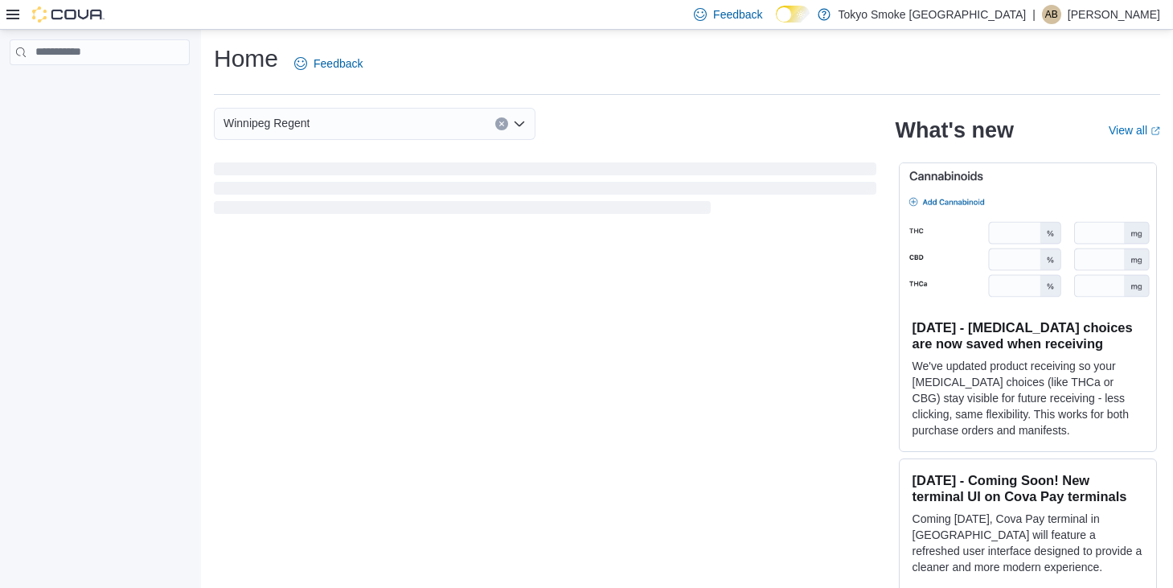 This screenshot has height=588, width=1173. I want to click on span: Winnipeg Regent, so click(266, 123).